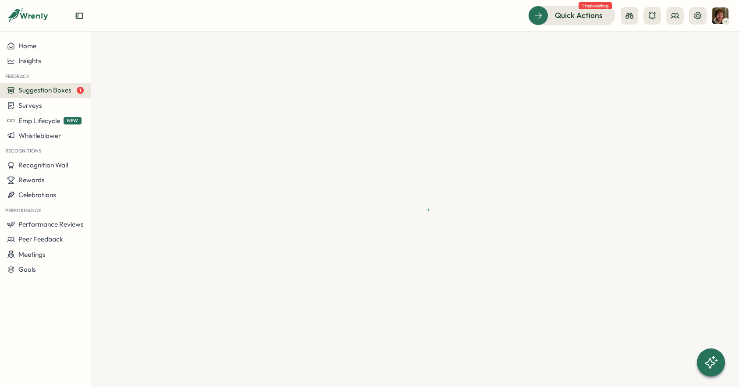  What do you see at coordinates (39, 135) in the screenshot?
I see `span: Whistleblower` at bounding box center [39, 135].